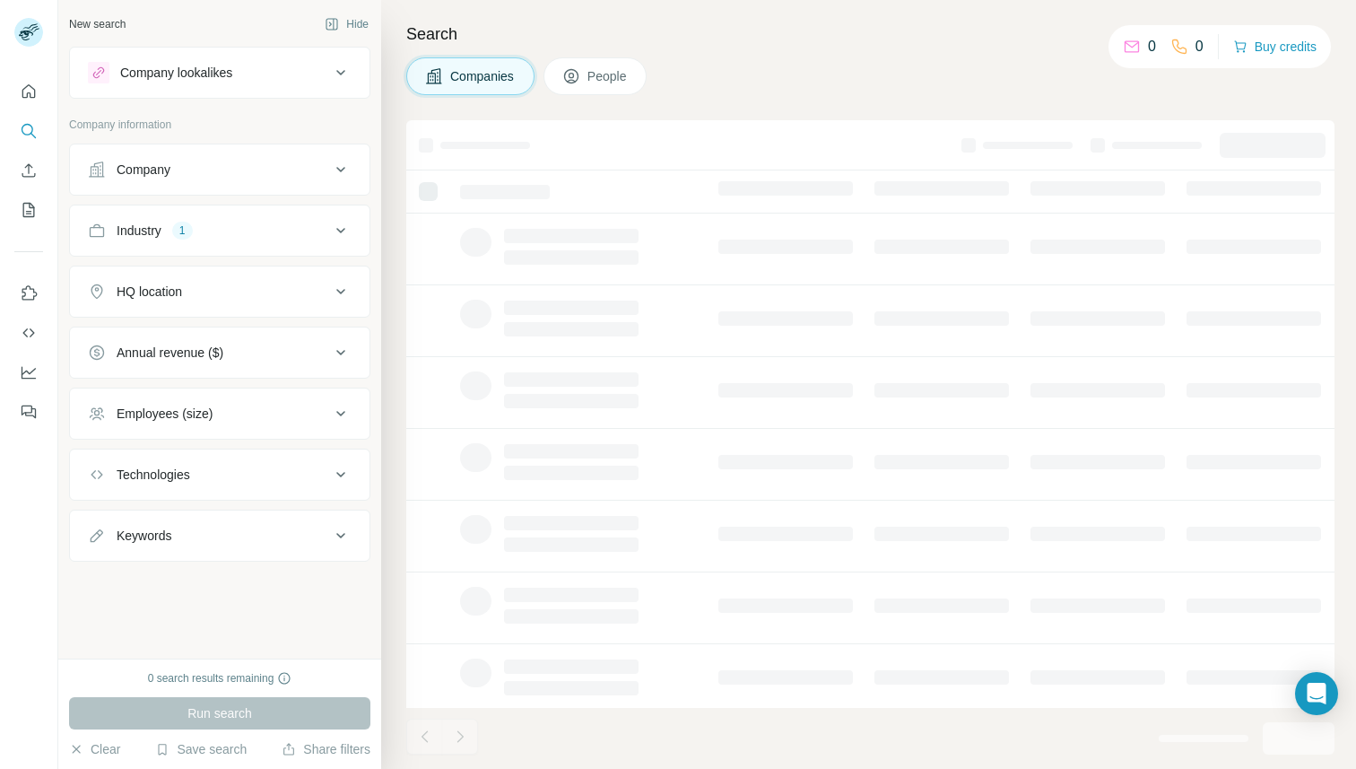 The height and width of the screenshot is (769, 1356). Describe the element at coordinates (164, 414) in the screenshot. I see `div: Employees (size)` at that location.